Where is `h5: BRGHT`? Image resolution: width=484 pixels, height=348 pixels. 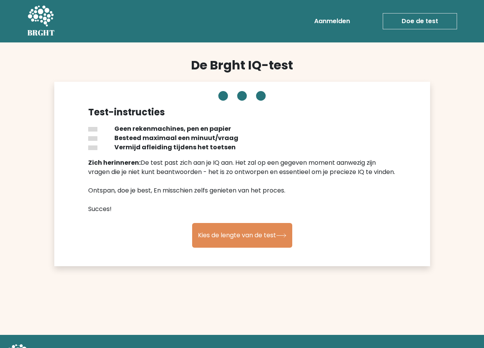
h5: BRGHT is located at coordinates (41, 33).